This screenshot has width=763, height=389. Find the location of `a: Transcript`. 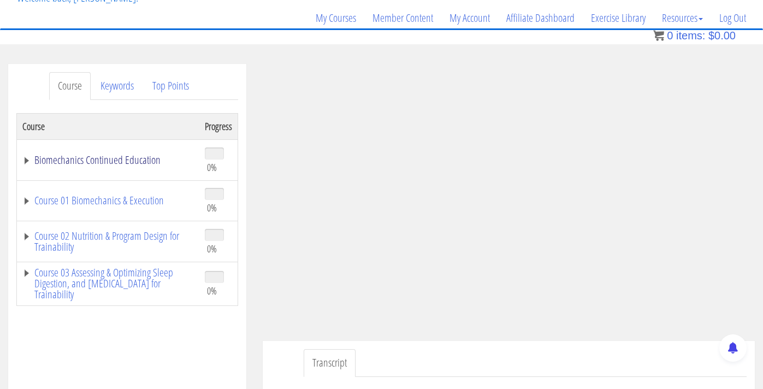

a: Transcript is located at coordinates (329, 363).